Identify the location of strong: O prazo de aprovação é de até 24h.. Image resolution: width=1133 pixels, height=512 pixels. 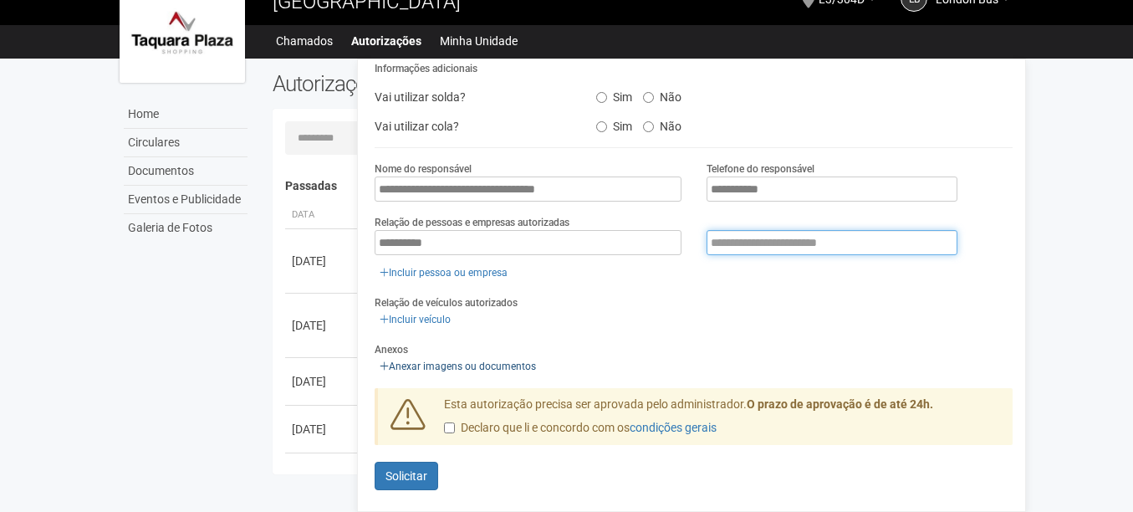
(840, 404).